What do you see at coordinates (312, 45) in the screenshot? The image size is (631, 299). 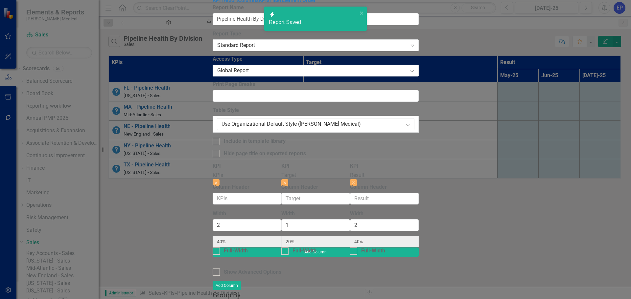 I see `div: Standard Report` at bounding box center [312, 45].